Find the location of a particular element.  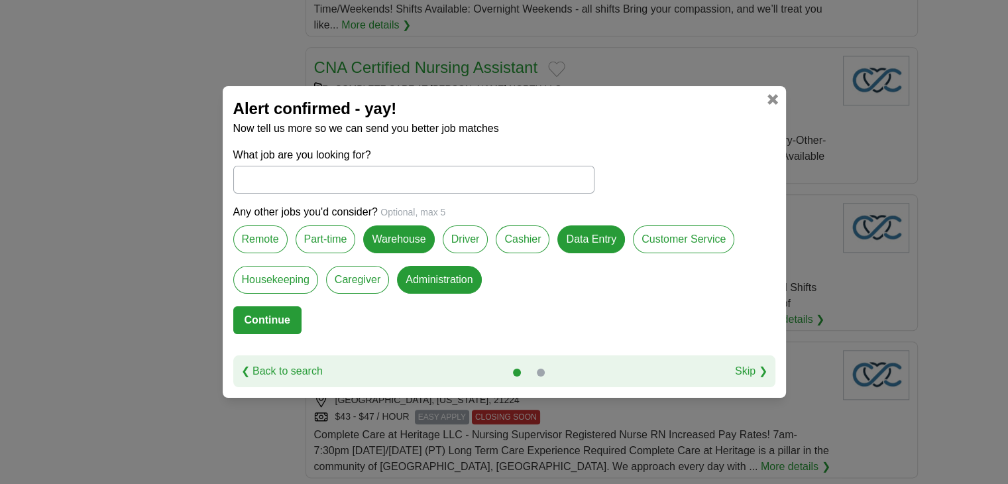

label: Housekeeping is located at coordinates (276, 280).